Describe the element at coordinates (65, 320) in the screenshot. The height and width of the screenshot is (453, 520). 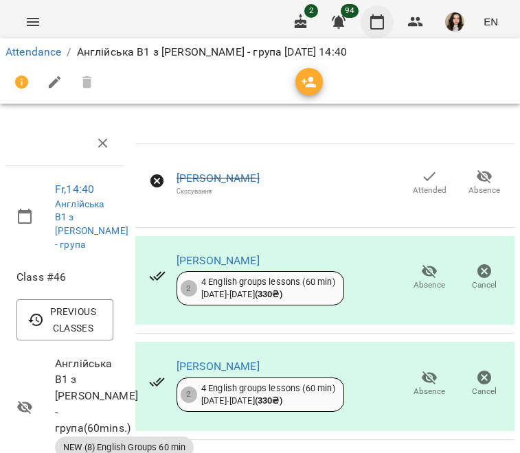
I see `span: Previous Classes` at that location.